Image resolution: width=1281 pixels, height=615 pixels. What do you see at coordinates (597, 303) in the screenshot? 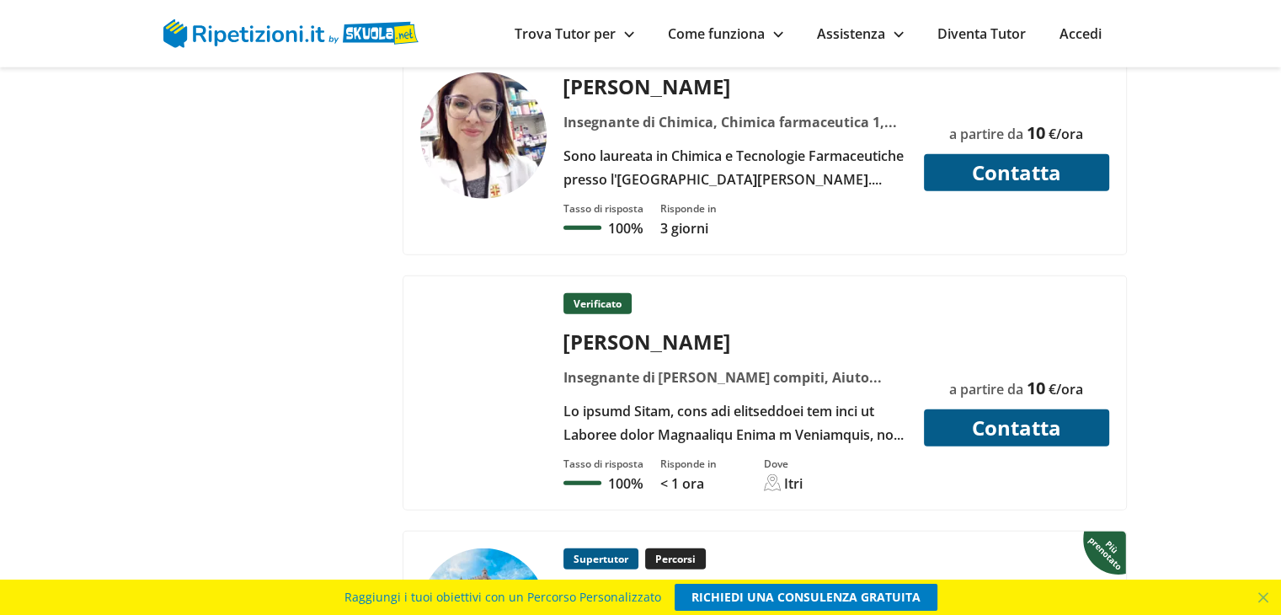
I see `p: Verificato` at bounding box center [597, 303].